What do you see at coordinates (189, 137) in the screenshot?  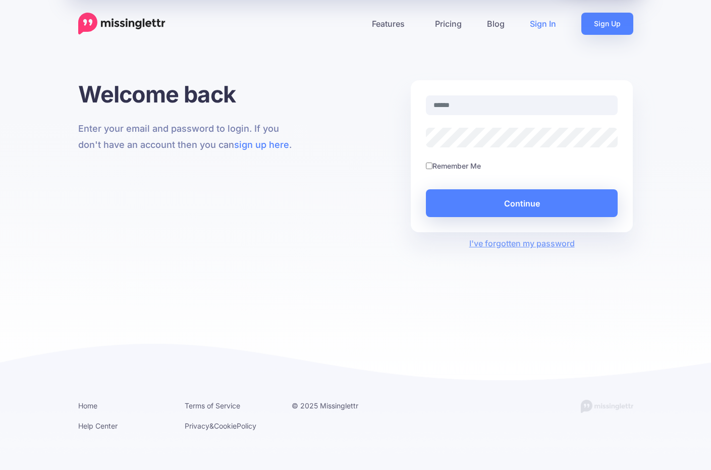 I see `p: Enter your email and password to login. If you don't have an account then you can .` at bounding box center [189, 137].